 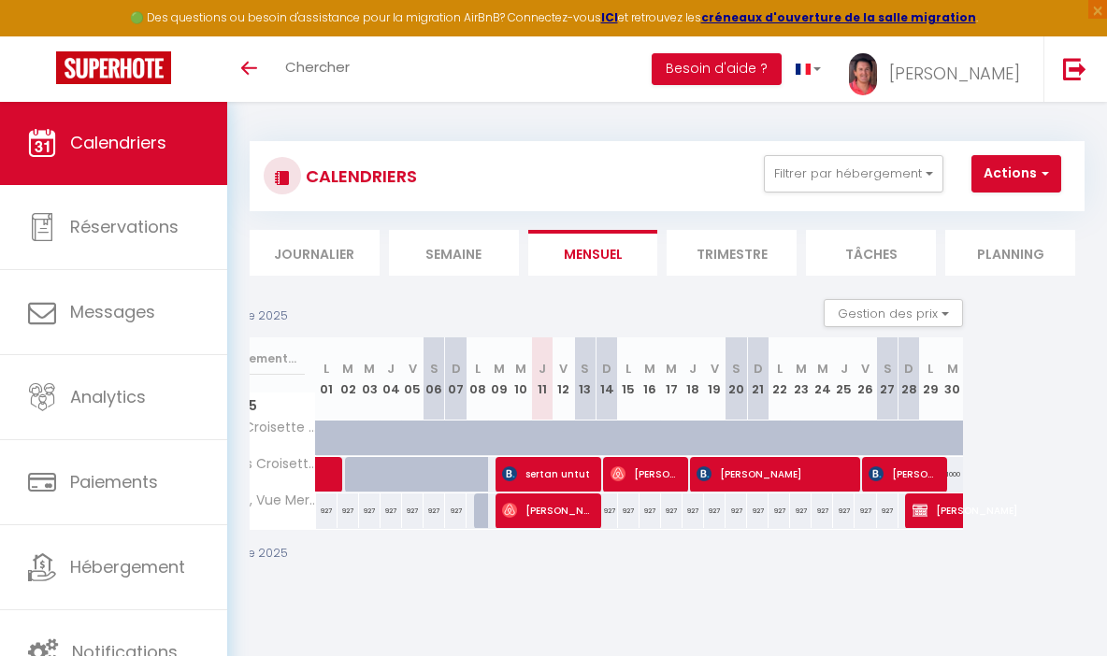 What do you see at coordinates (326, 379) in the screenshot?
I see `th: 01` at bounding box center [326, 379].